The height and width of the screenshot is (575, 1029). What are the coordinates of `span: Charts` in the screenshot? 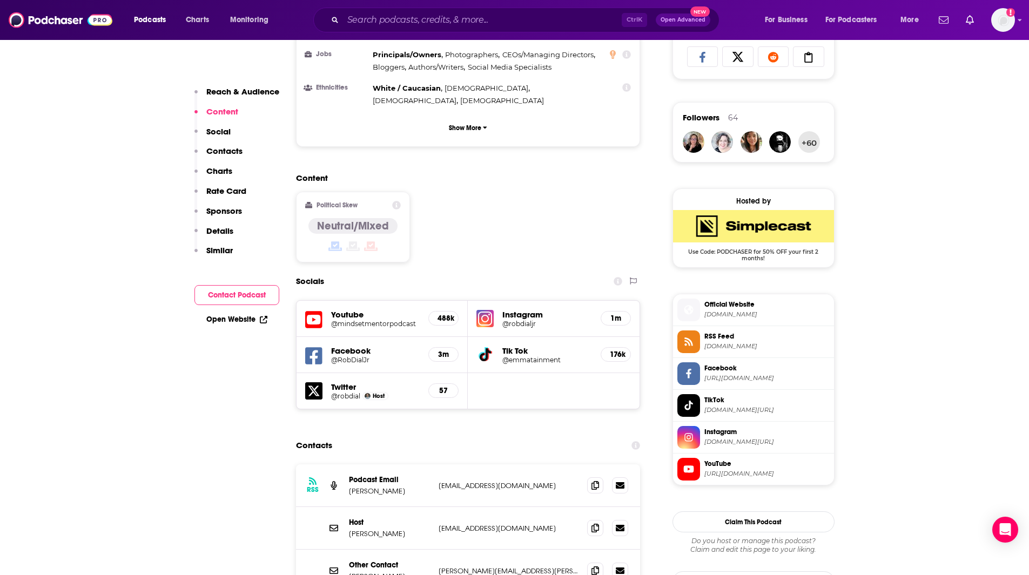 It's located at (197, 20).